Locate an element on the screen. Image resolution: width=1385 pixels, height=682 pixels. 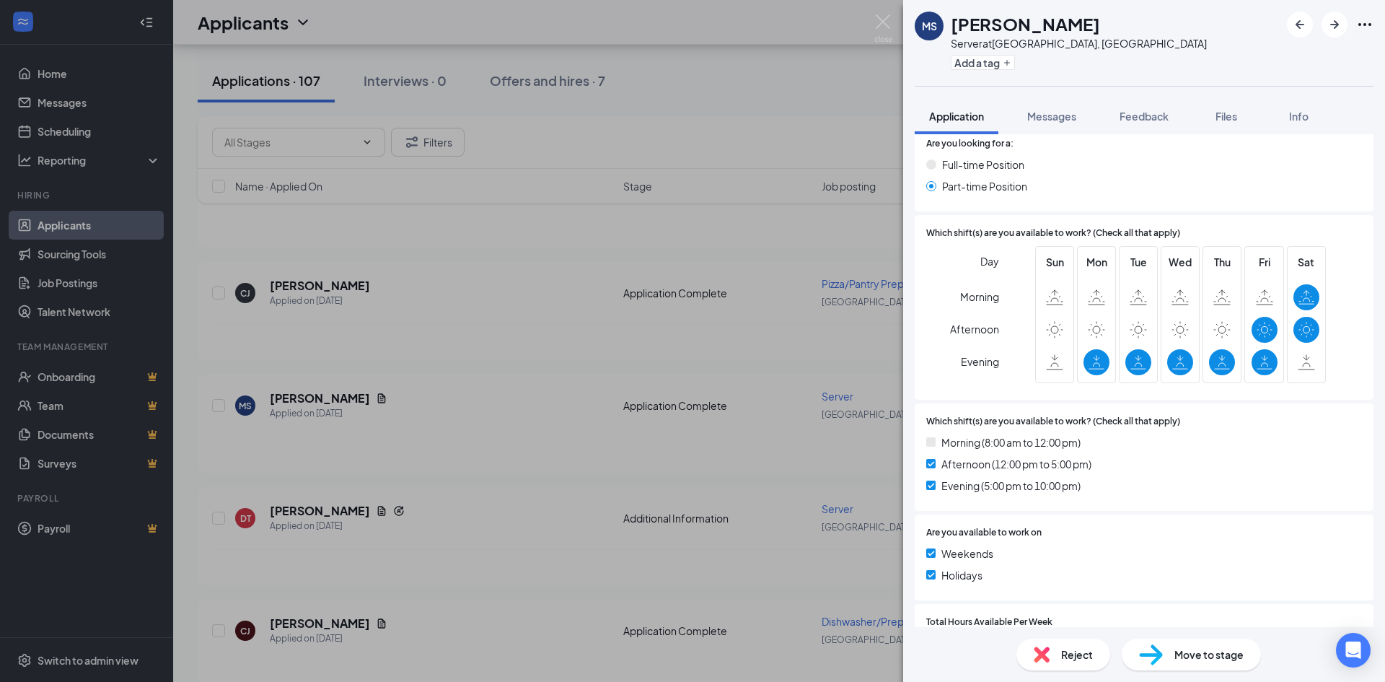
span: Reject is located at coordinates (1077, 654).